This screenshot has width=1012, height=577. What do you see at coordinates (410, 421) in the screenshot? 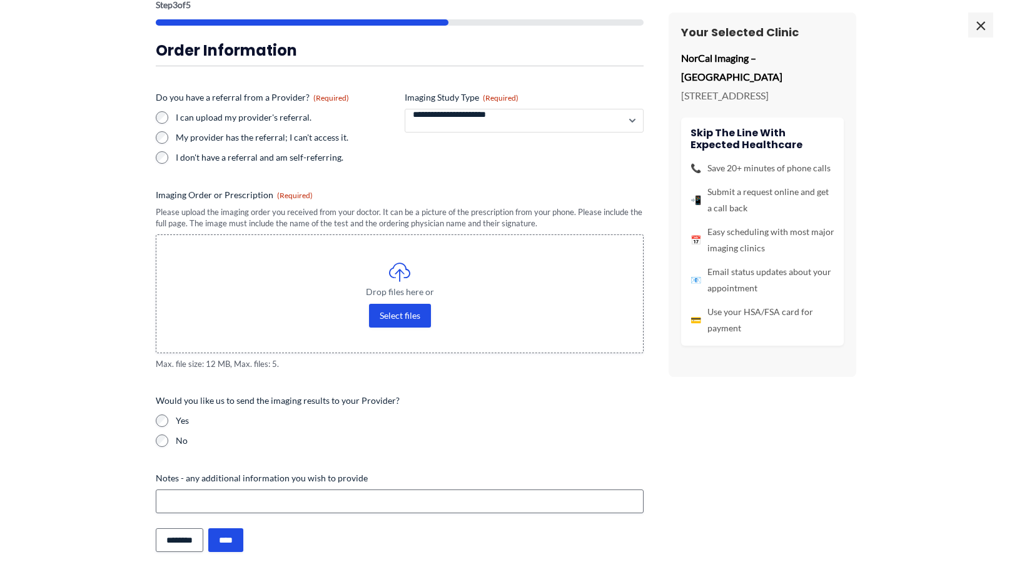
I see `label: Yes` at bounding box center [410, 421].